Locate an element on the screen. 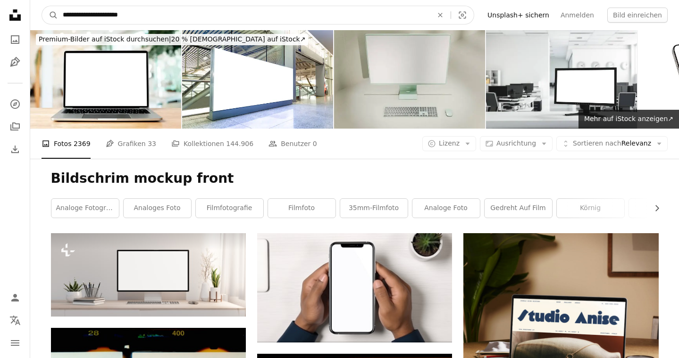  a: Kollektionen 144.906 is located at coordinates (212, 144).